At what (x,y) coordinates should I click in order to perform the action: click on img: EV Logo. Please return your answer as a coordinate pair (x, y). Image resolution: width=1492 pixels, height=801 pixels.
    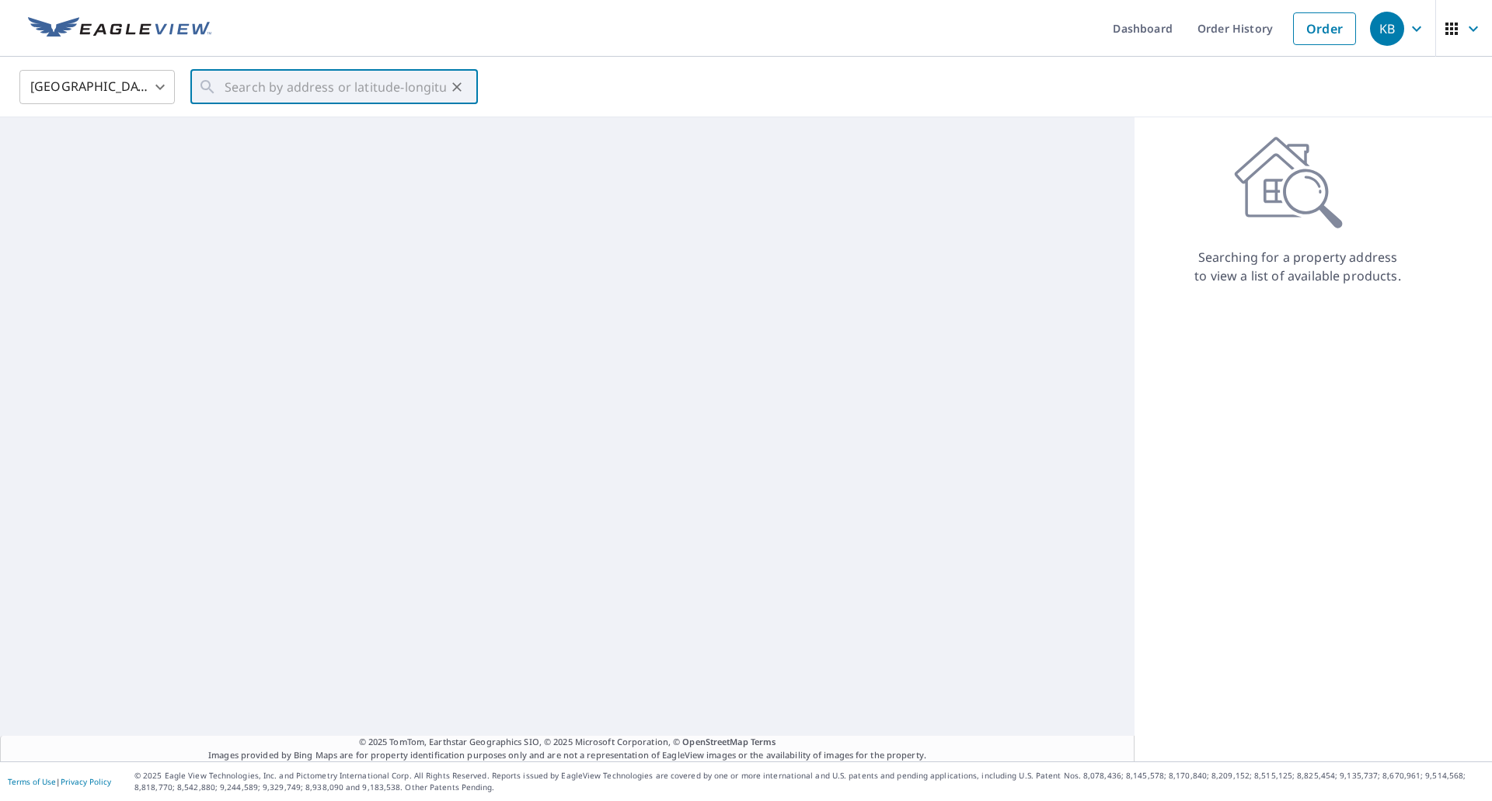
    Looking at the image, I should click on (120, 29).